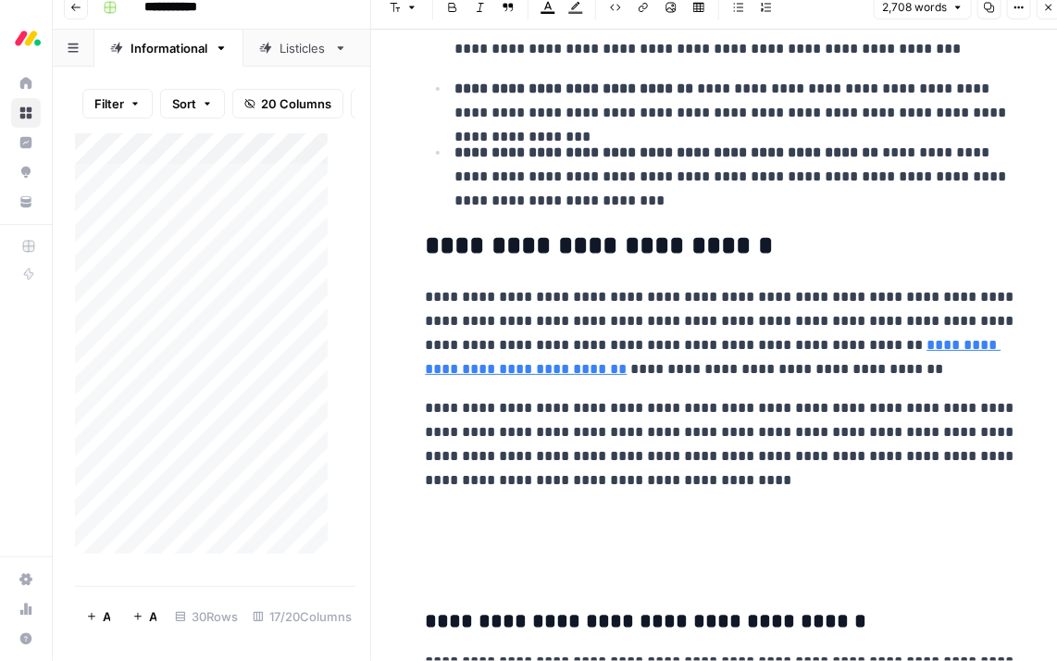 The image size is (1057, 661). What do you see at coordinates (26, 639) in the screenshot?
I see `button: Help + Support` at bounding box center [26, 639].